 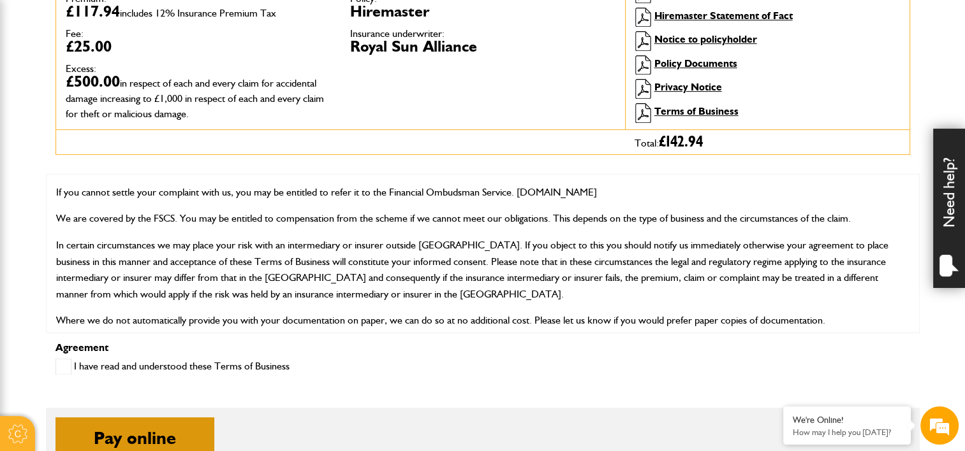 I want to click on span: in respect of each and every claim for accidental damage increasing to £1,000 in respect of each ..., so click(x=194, y=98).